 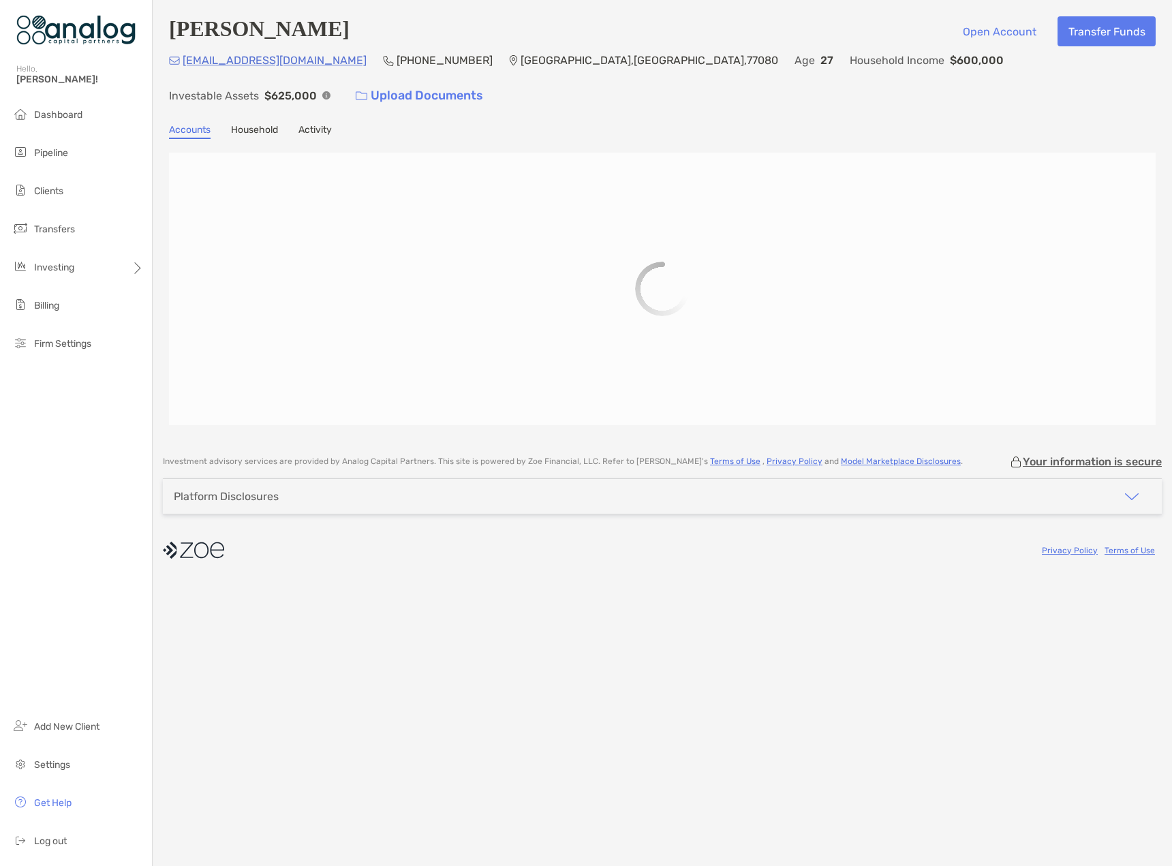 I want to click on img: firm-settings icon, so click(x=20, y=343).